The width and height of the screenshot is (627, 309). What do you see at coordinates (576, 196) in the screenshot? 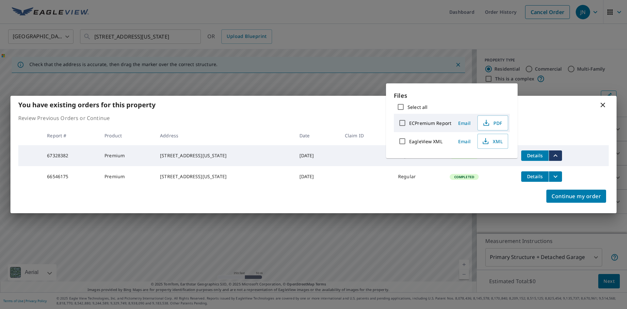
I see `span: Continue my order` at bounding box center [576, 196].